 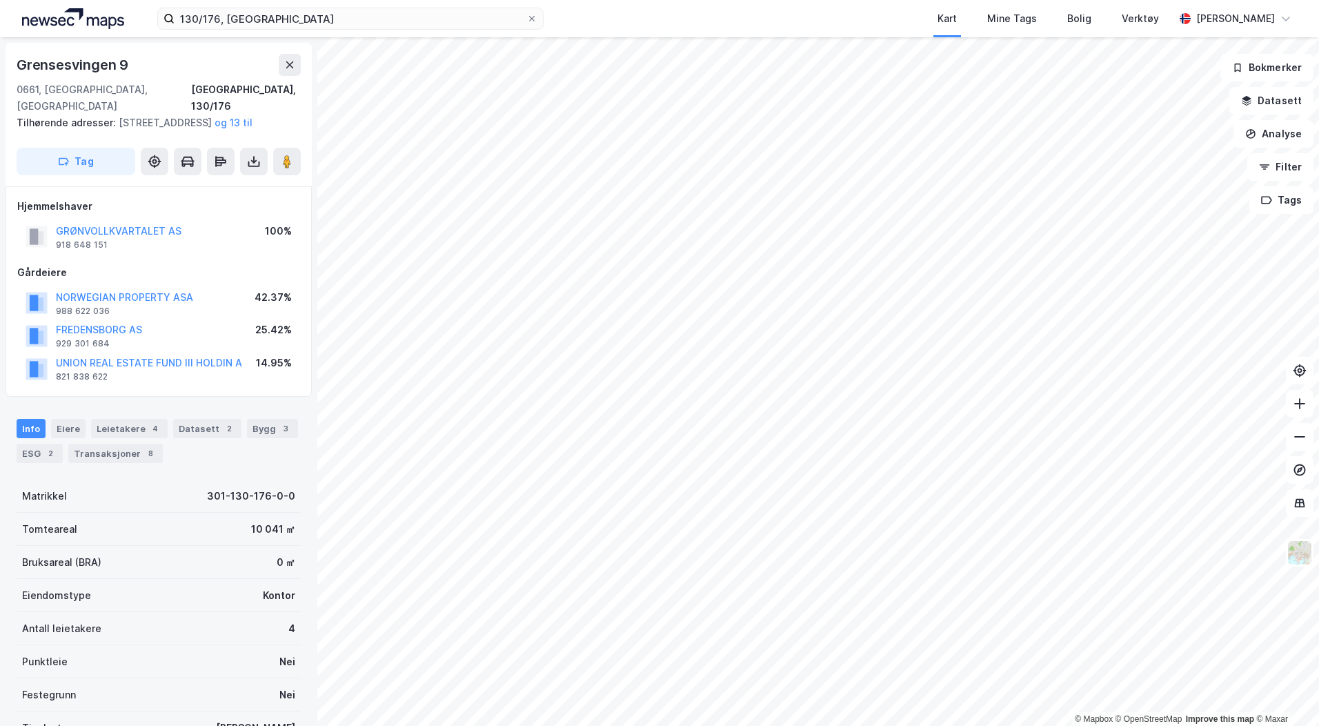 I want to click on div: Datasett, so click(x=207, y=429).